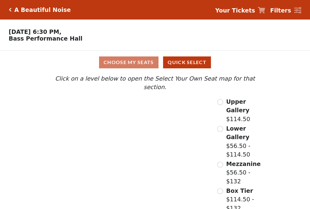 The height and width of the screenshot is (209, 310). I want to click on a: Filters, so click(286, 10).